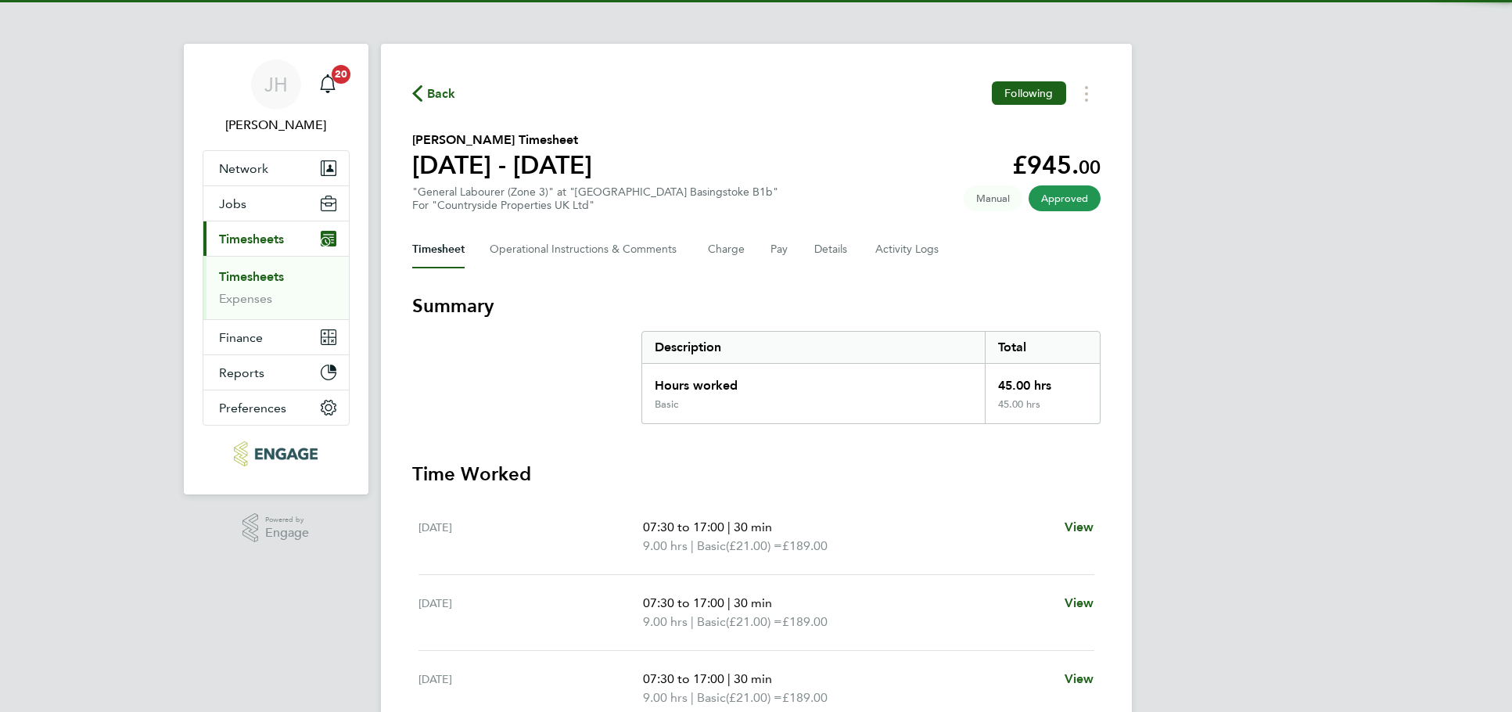 This screenshot has height=712, width=1512. I want to click on button: Back, so click(434, 93).